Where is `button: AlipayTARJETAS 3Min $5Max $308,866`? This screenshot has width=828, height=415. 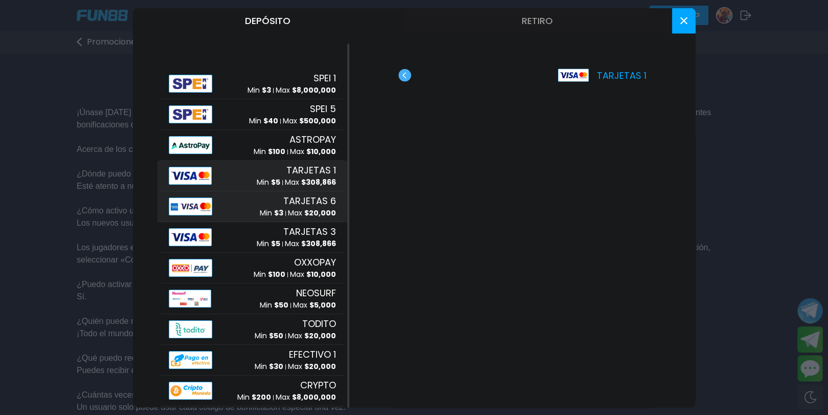
button: AlipayTARJETAS 3Min $5Max $308,866 is located at coordinates (252, 237).